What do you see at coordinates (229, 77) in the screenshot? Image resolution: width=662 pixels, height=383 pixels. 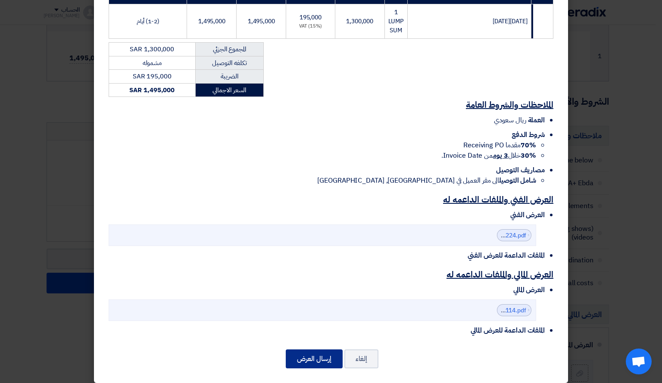 I see `td: الضريبة` at bounding box center [229, 77].